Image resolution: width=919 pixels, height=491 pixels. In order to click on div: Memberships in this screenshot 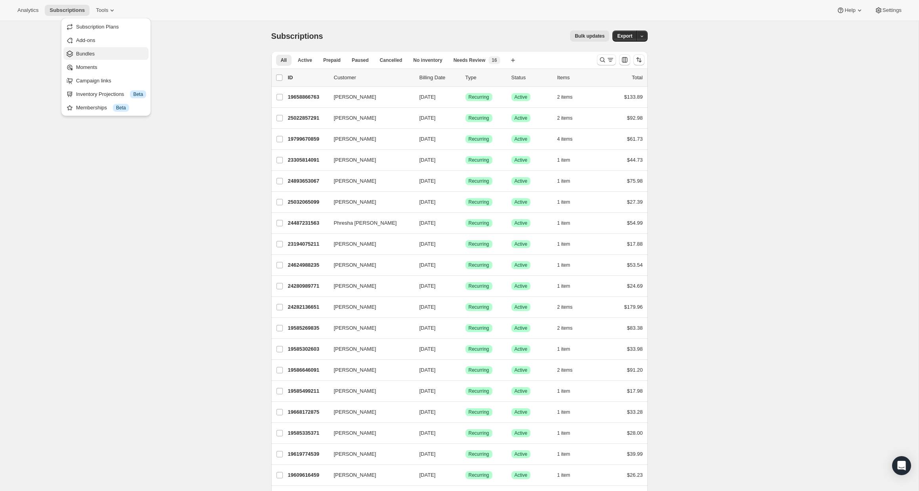, I will do `click(111, 108)`.